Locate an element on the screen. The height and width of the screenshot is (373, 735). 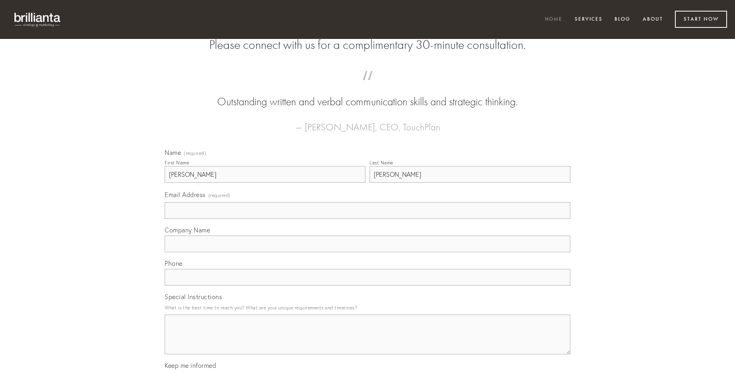
a: Services is located at coordinates (588, 19).